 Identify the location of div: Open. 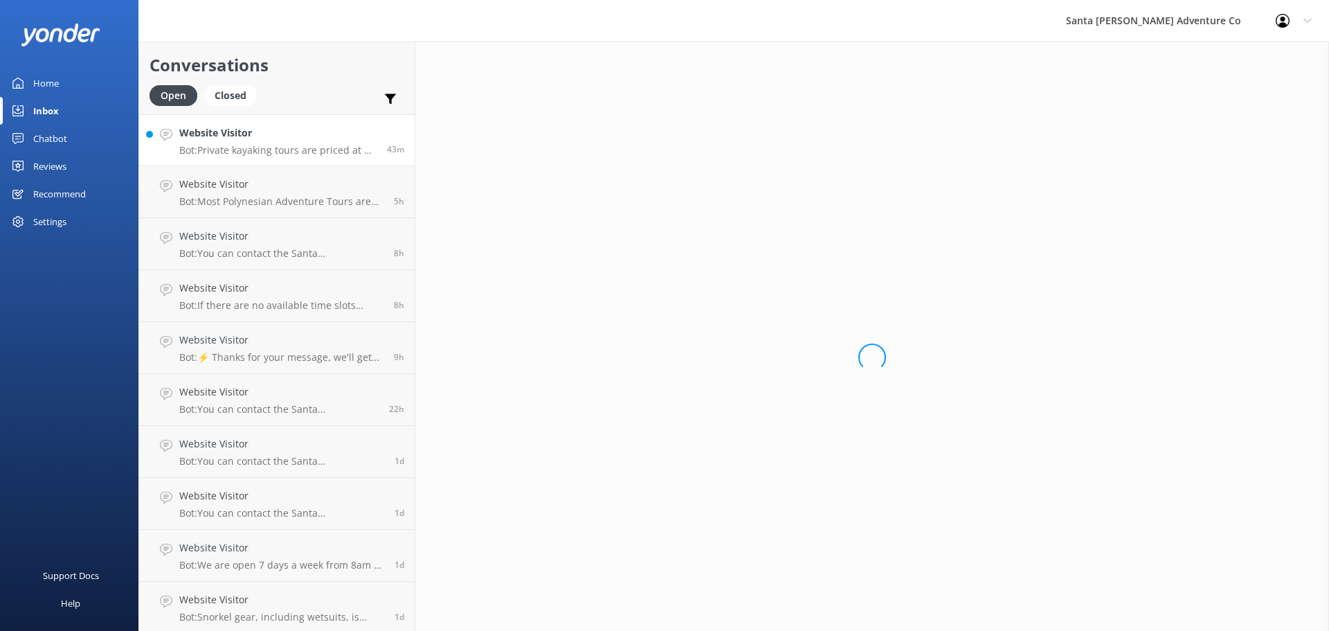
(173, 96).